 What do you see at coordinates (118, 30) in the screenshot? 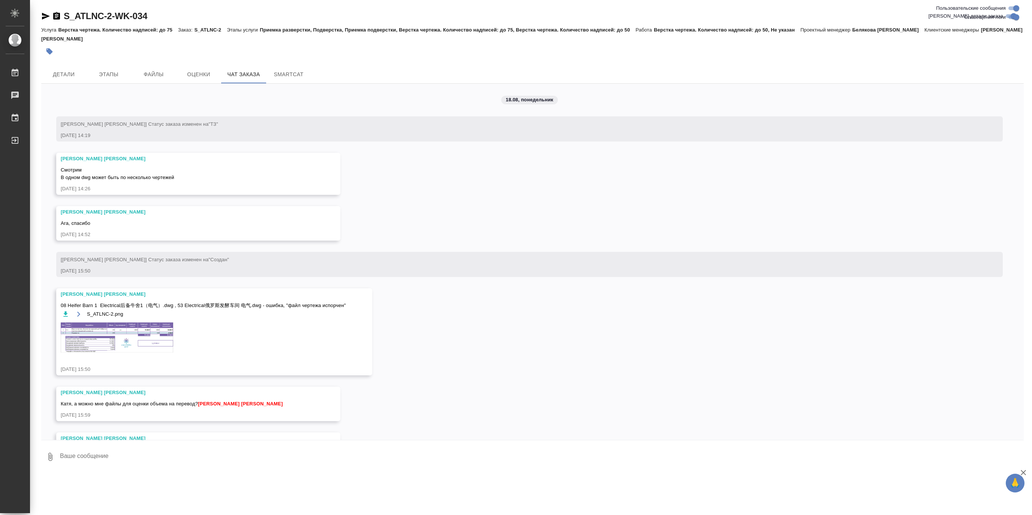
I see `p: Верстка чертежа. Количество надписей: до 75` at bounding box center [118, 30].